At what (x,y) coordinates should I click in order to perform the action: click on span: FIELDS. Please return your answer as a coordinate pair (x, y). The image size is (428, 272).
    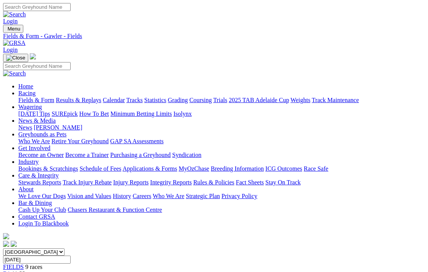
    Looking at the image, I should click on (13, 267).